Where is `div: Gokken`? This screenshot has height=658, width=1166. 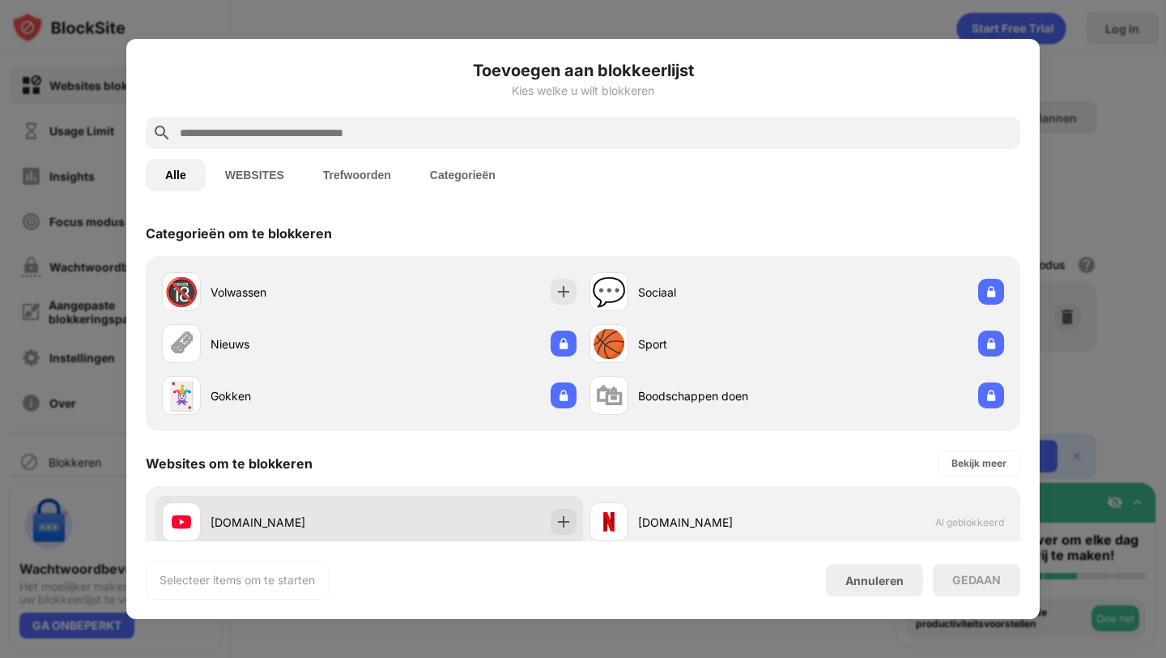 div: Gokken is located at coordinates (290, 395).